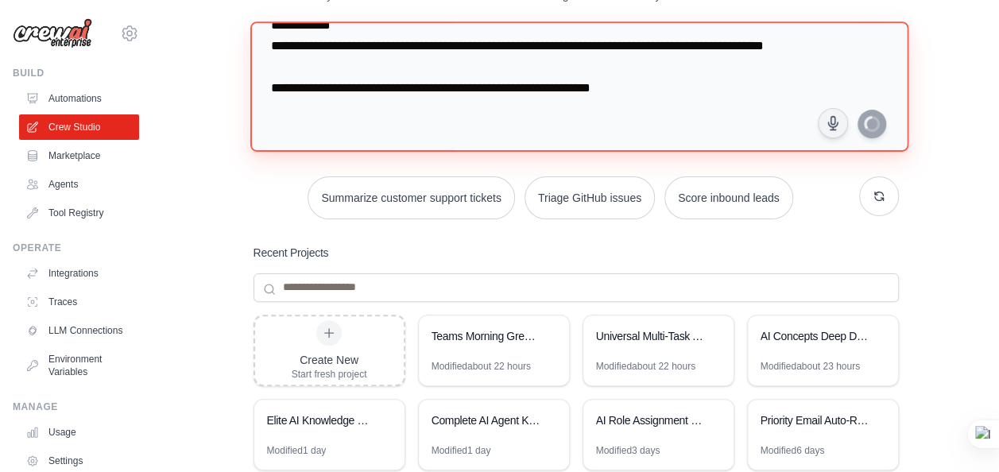 This screenshot has height=472, width=999. I want to click on a: Integrations, so click(79, 273).